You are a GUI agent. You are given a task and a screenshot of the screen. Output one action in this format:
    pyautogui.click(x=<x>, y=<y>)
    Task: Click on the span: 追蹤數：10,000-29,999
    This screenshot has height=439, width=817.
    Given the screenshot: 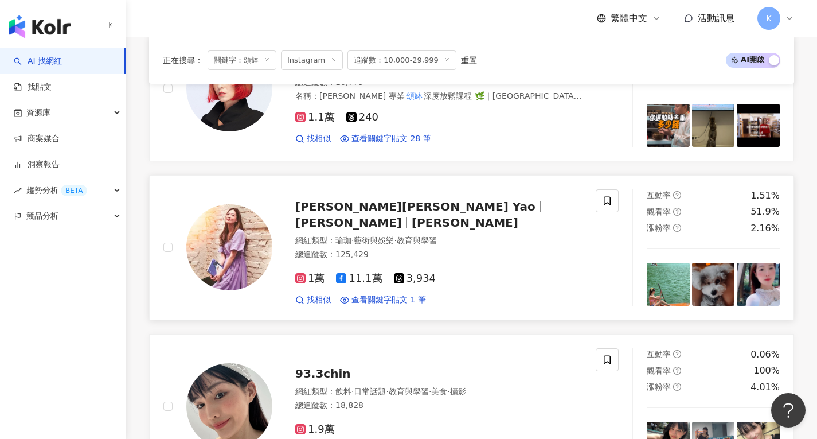 What is the action you would take?
    pyautogui.click(x=402, y=60)
    